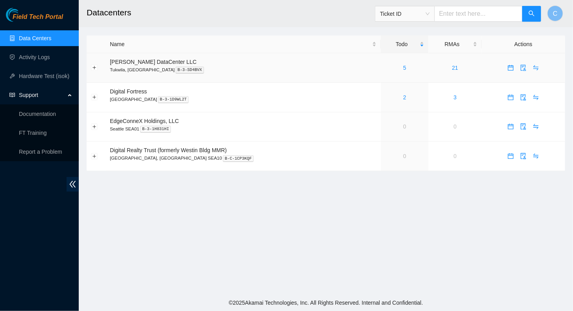  What do you see at coordinates (12, 95) in the screenshot?
I see `span: read` at bounding box center [12, 95].